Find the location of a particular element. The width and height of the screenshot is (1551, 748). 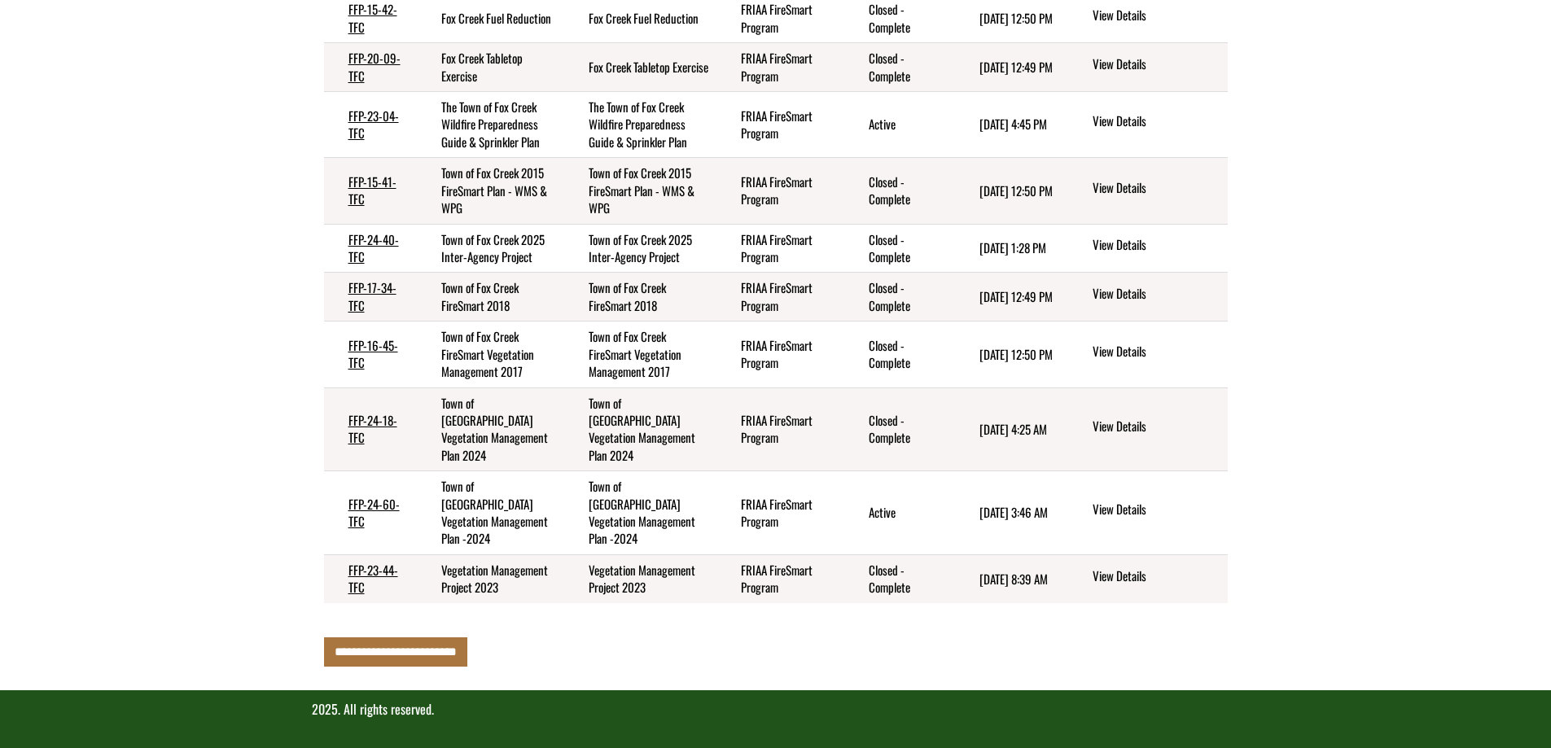

td: FFP-24-60-TFC is located at coordinates (371, 513).